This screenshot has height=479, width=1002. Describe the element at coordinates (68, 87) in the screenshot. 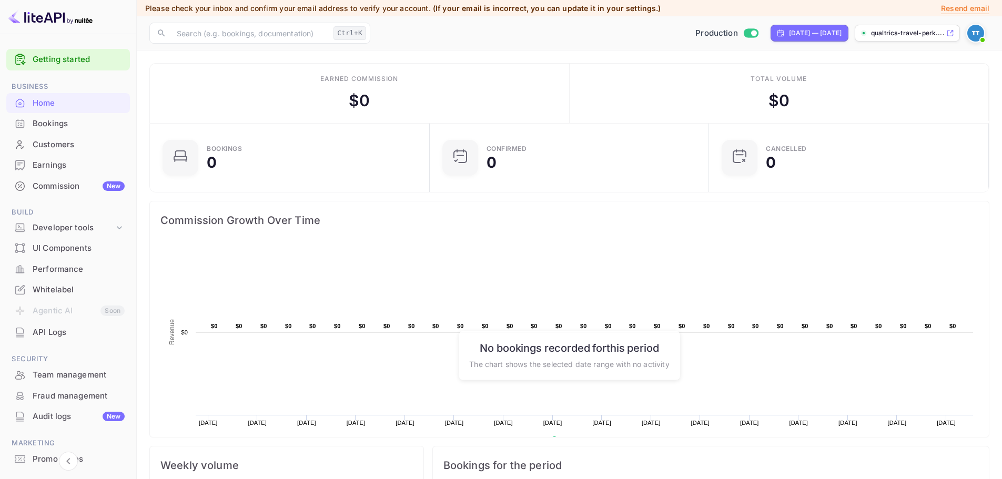

I see `span: Business` at that location.